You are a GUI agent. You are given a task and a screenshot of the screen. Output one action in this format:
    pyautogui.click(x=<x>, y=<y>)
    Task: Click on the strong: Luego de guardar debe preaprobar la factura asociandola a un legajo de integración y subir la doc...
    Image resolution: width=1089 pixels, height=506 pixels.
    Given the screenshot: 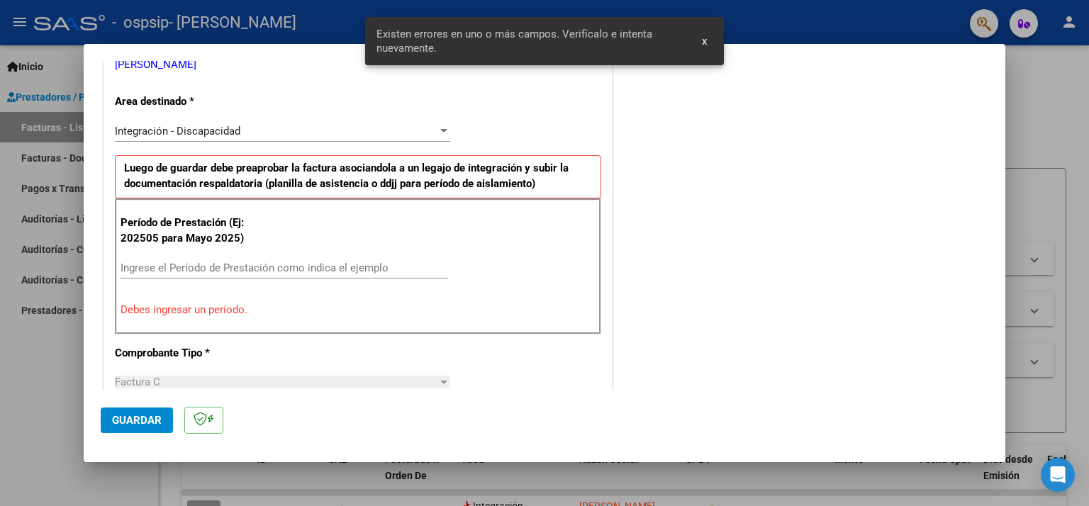 What is the action you would take?
    pyautogui.click(x=346, y=176)
    